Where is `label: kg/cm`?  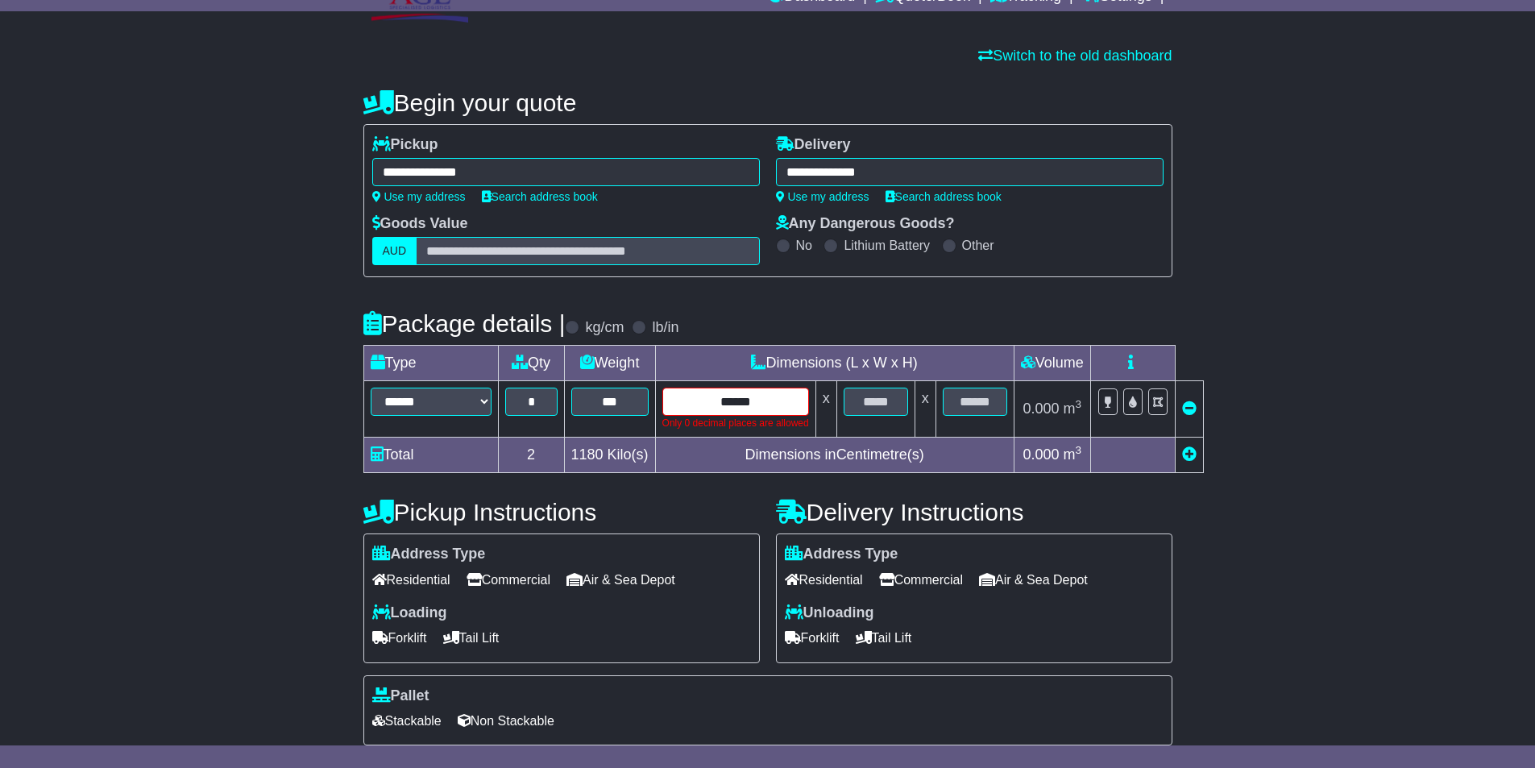 label: kg/cm is located at coordinates (604, 328).